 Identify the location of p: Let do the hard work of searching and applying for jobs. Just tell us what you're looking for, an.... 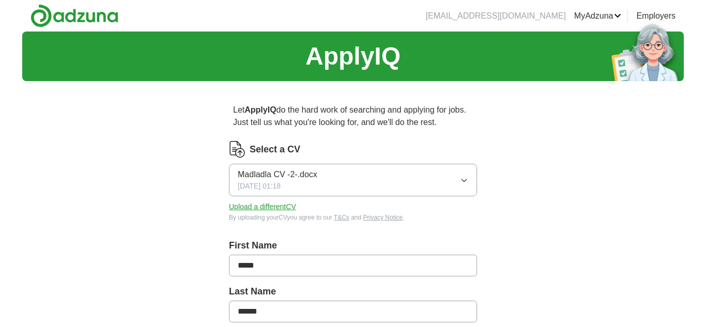
(353, 116).